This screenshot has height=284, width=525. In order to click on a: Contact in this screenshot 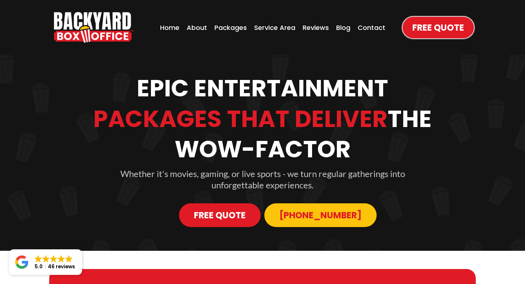, I will do `click(371, 27)`.